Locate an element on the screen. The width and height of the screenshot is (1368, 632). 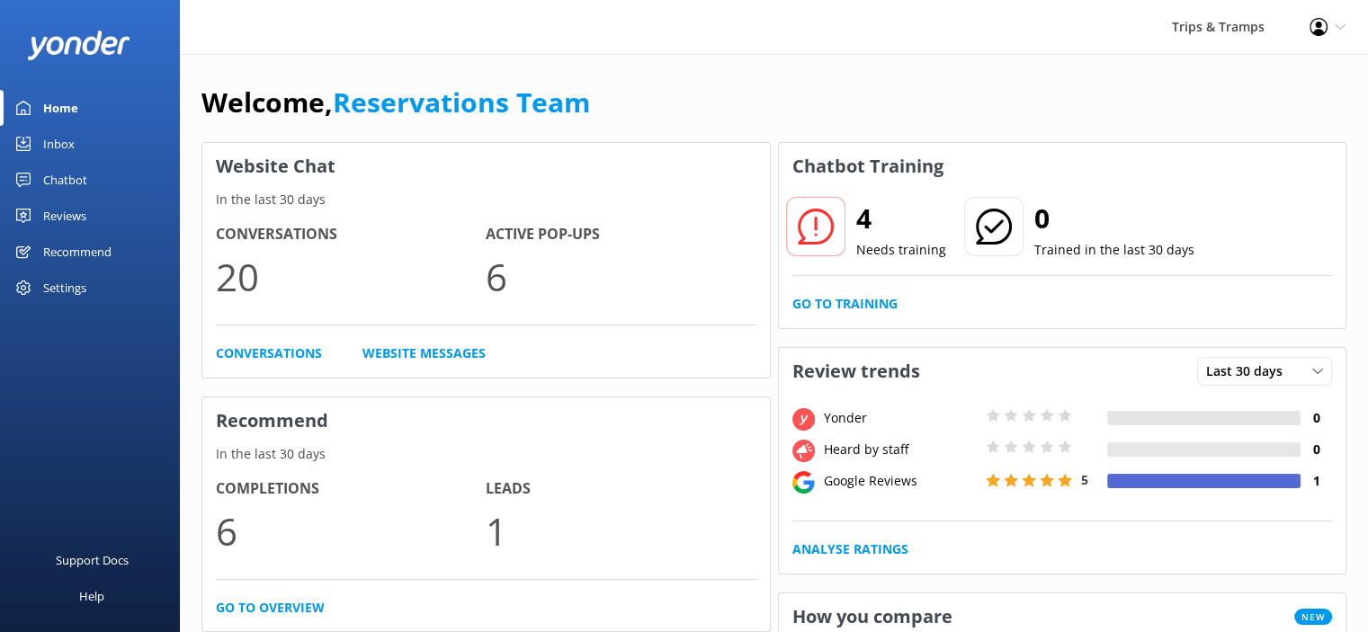
a: Analyse Ratings is located at coordinates (850, 549).